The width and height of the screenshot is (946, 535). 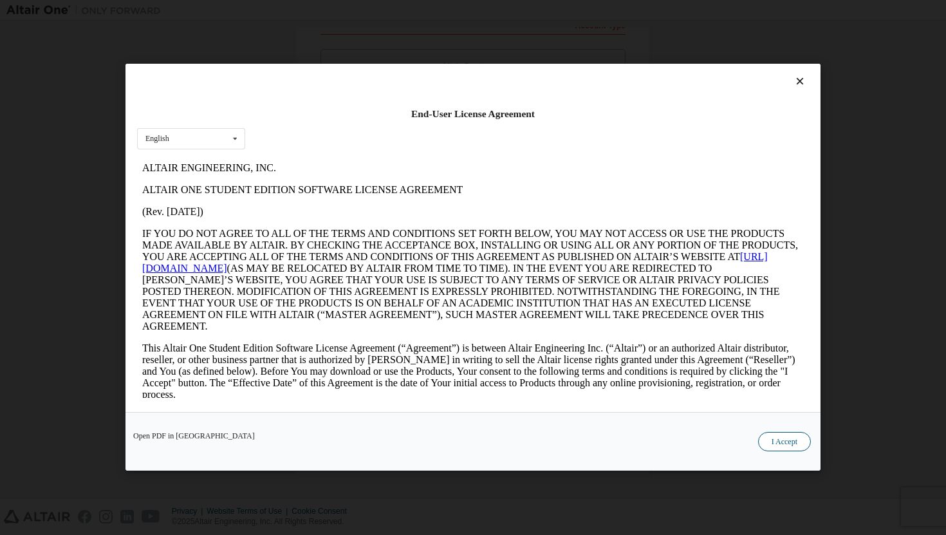 What do you see at coordinates (784, 442) in the screenshot?
I see `button: I Accept` at bounding box center [784, 442].